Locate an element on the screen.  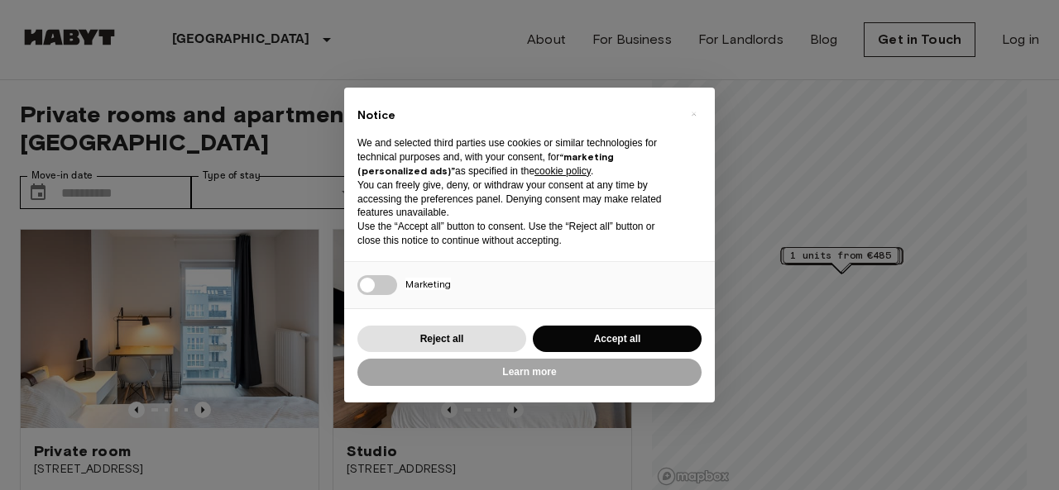
button: Reject all is located at coordinates (442, 339).